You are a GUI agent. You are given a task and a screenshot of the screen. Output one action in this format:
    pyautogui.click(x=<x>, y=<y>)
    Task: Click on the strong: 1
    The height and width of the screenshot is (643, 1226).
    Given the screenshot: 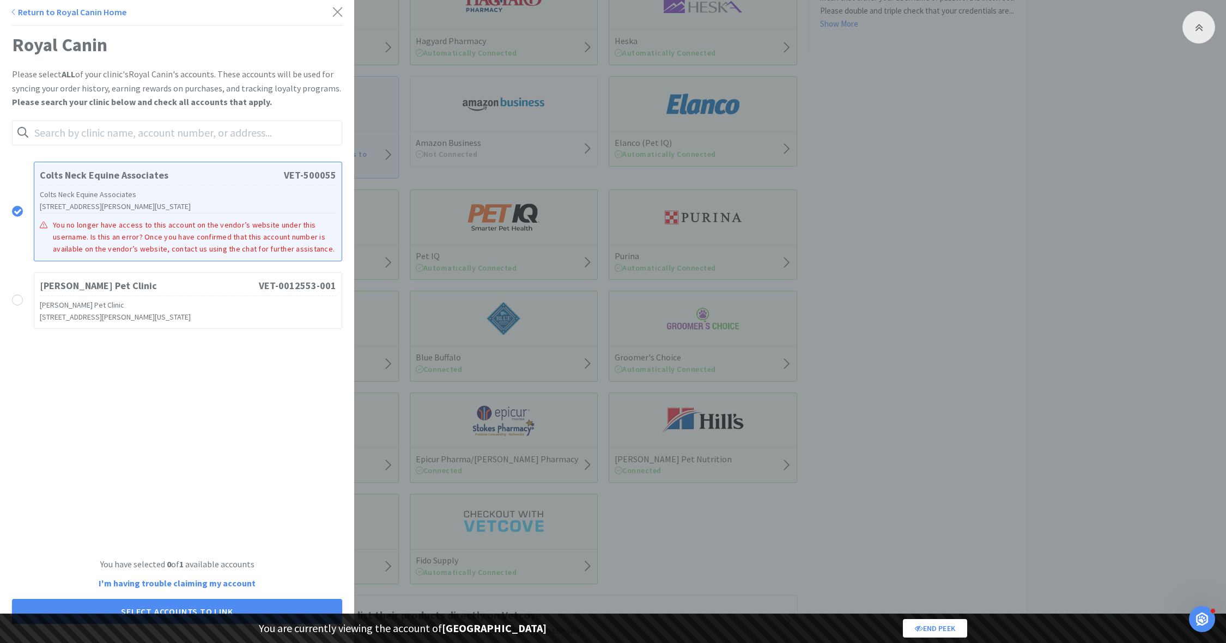 What is the action you would take?
    pyautogui.click(x=181, y=564)
    